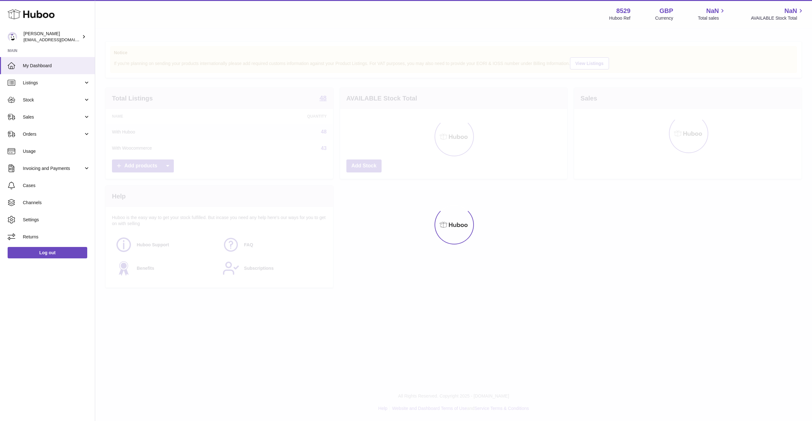 The image size is (812, 421). Describe the element at coordinates (56, 66) in the screenshot. I see `span: My Dashboard` at that location.